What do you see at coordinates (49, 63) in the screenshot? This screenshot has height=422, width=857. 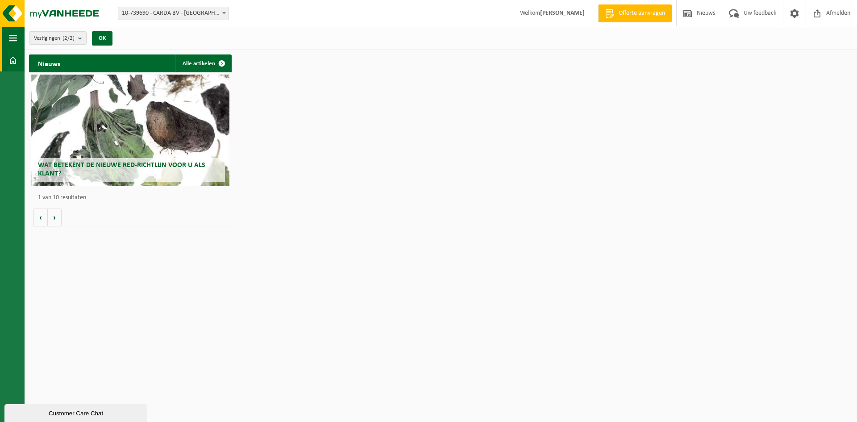 I see `h2: Nieuws` at bounding box center [49, 63].